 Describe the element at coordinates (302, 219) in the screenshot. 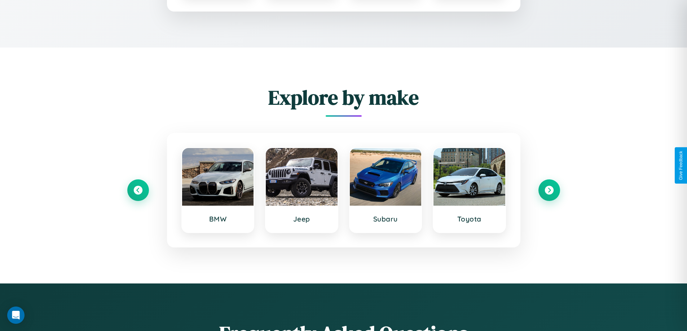

I see `h3: Jeep` at that location.